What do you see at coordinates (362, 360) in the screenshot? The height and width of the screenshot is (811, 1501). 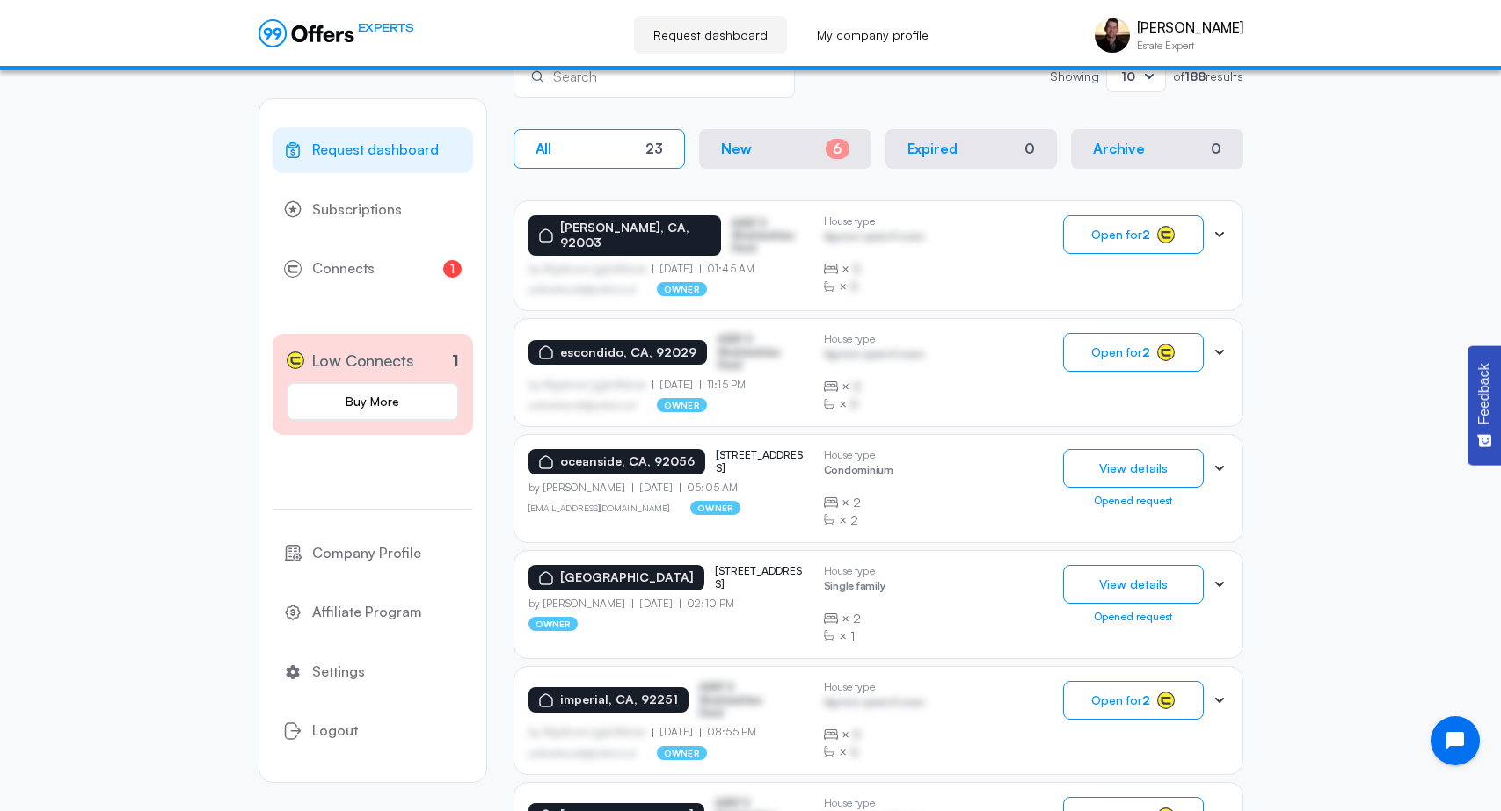 I see `span: Low Connects` at bounding box center [362, 360].